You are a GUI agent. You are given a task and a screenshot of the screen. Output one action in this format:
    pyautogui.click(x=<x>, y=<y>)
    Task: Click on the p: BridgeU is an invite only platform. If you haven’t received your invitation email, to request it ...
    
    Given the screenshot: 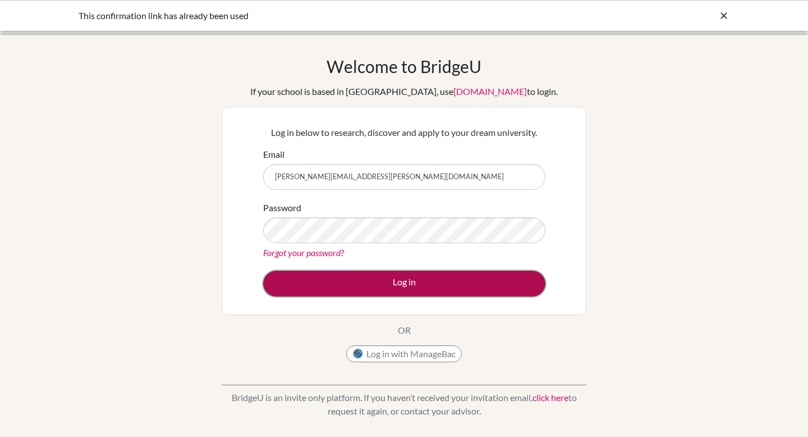 What is the action you would take?
    pyautogui.click(x=404, y=404)
    